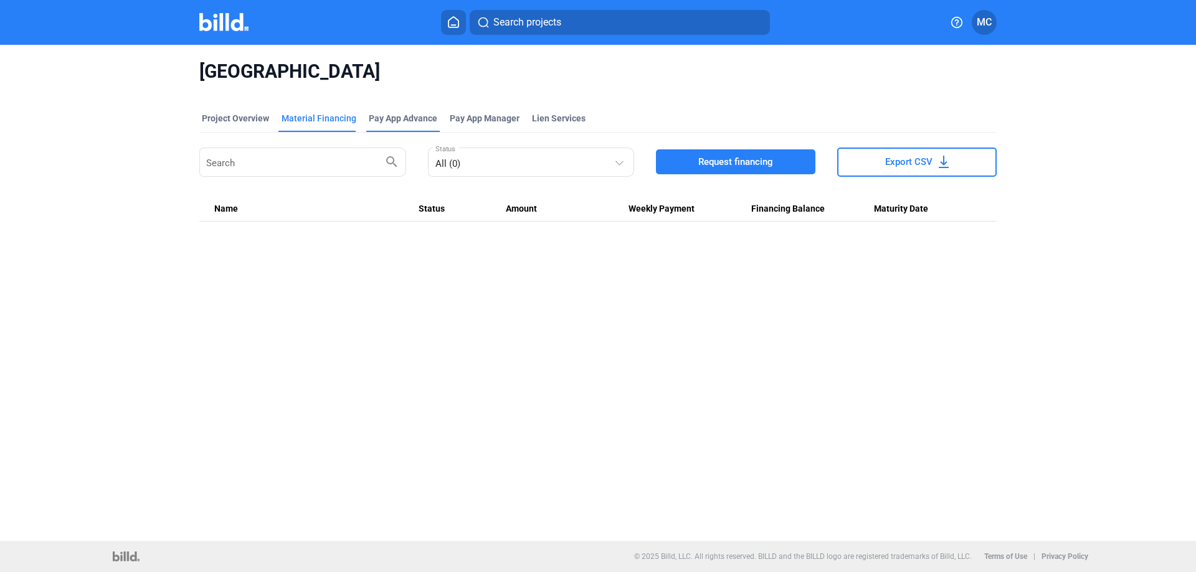 The height and width of the screenshot is (572, 1196). Describe the element at coordinates (403, 118) in the screenshot. I see `div: Pay App Advance` at that location.